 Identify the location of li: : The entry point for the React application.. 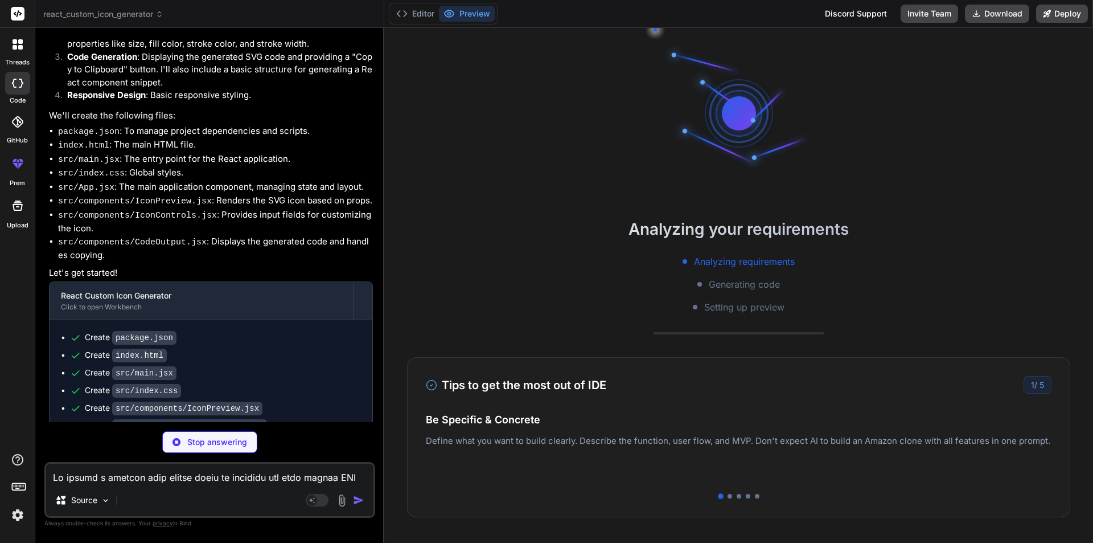
(215, 159).